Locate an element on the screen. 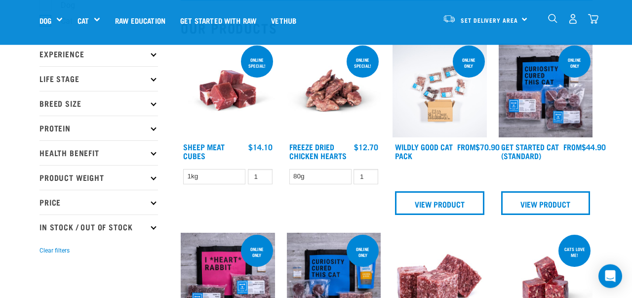 The width and height of the screenshot is (632, 298). div: Open Intercom Messenger is located at coordinates (611, 276).